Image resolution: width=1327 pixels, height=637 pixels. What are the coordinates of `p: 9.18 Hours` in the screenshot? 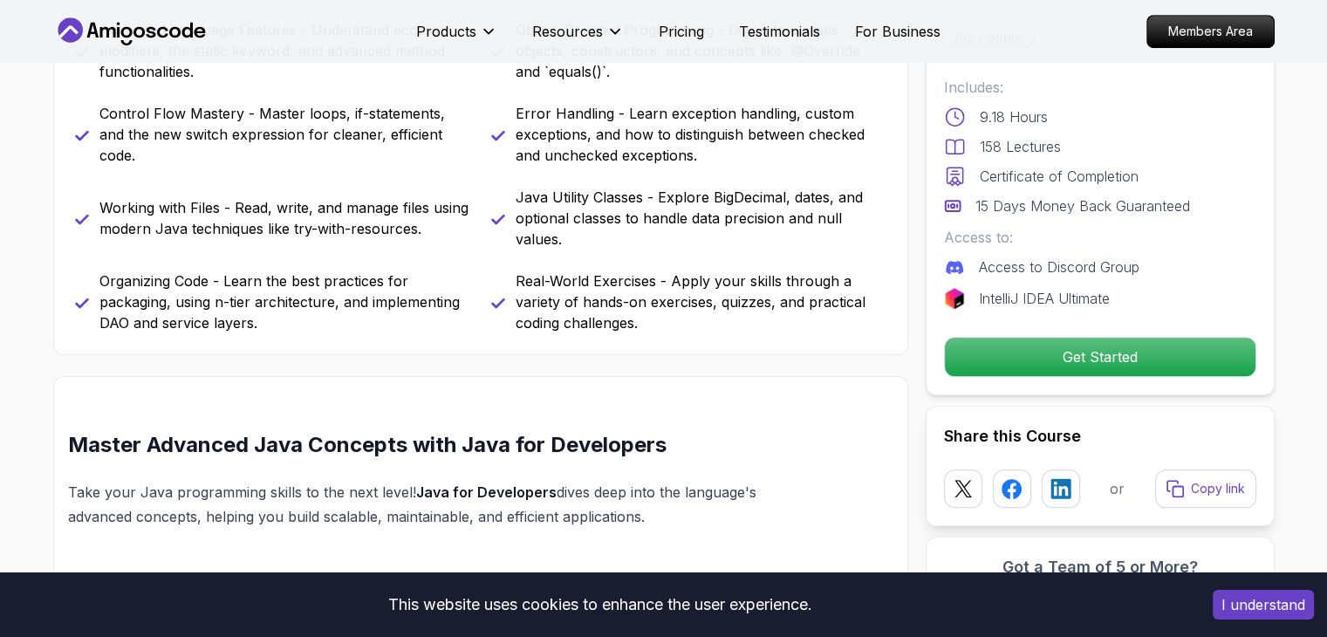 It's located at (1014, 117).